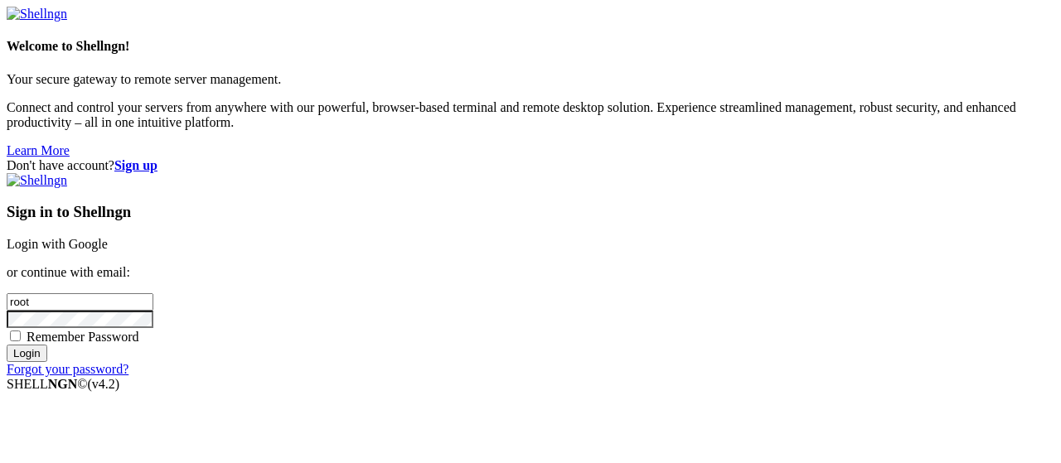 This screenshot has height=463, width=1061. I want to click on span: SHELL ©, so click(63, 384).